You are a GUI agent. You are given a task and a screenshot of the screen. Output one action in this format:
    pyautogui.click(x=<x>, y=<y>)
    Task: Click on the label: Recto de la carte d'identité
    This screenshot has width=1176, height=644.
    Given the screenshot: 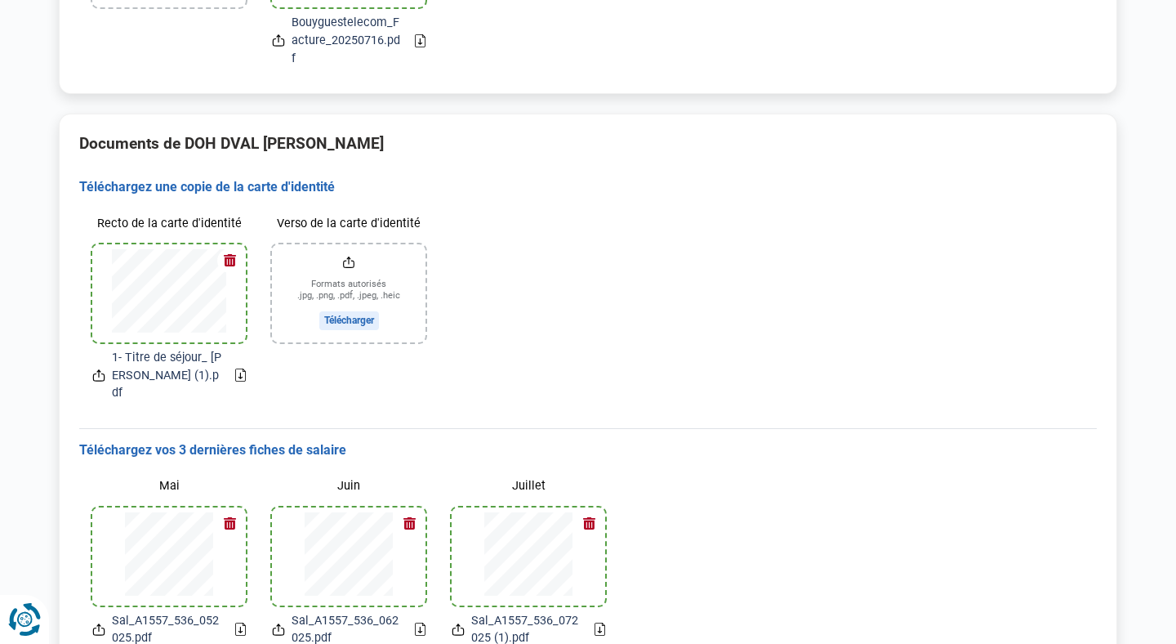 What is the action you would take?
    pyautogui.click(x=169, y=223)
    